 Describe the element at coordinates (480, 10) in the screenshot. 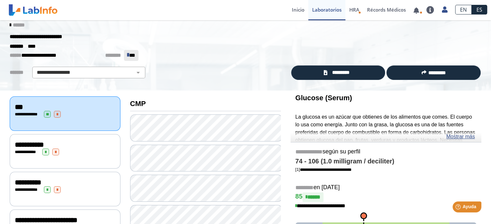

I see `a: ES` at that location.